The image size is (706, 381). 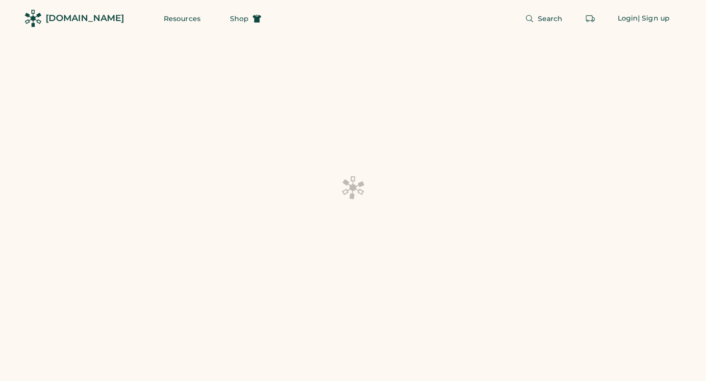 What do you see at coordinates (353, 188) in the screenshot?
I see `img: Platens-Black-Loader-Spin-rich%20black.webp` at bounding box center [353, 188].